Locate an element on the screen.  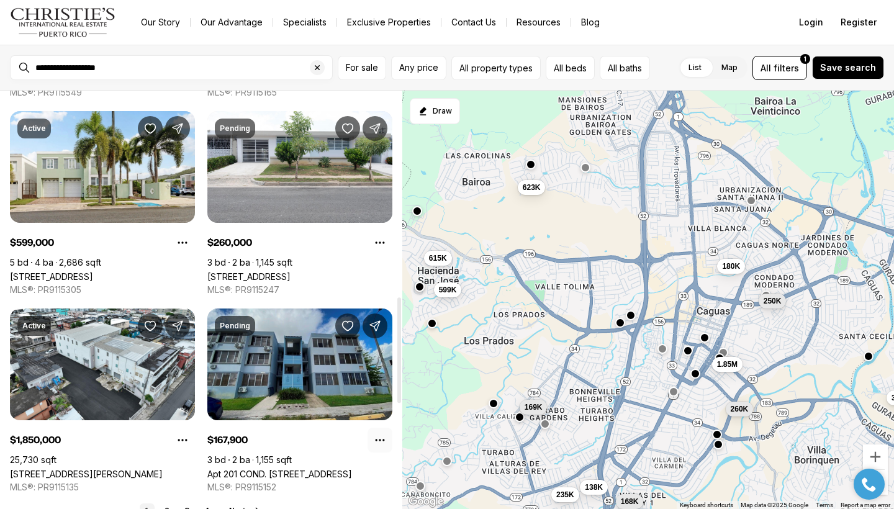
span: 599K is located at coordinates (448, 289).